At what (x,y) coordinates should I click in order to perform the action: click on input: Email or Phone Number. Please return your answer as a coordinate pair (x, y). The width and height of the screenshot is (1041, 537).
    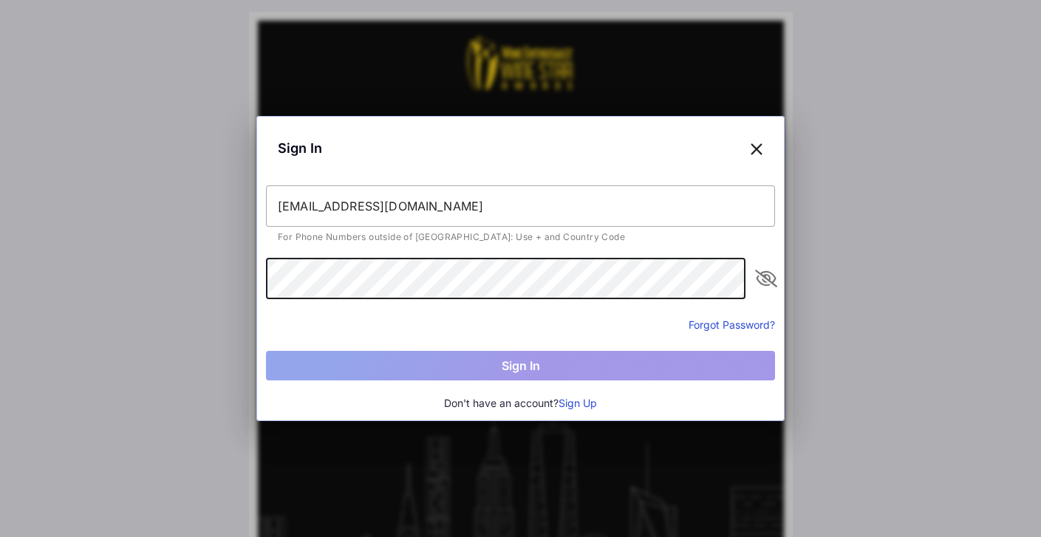
    Looking at the image, I should click on (520, 206).